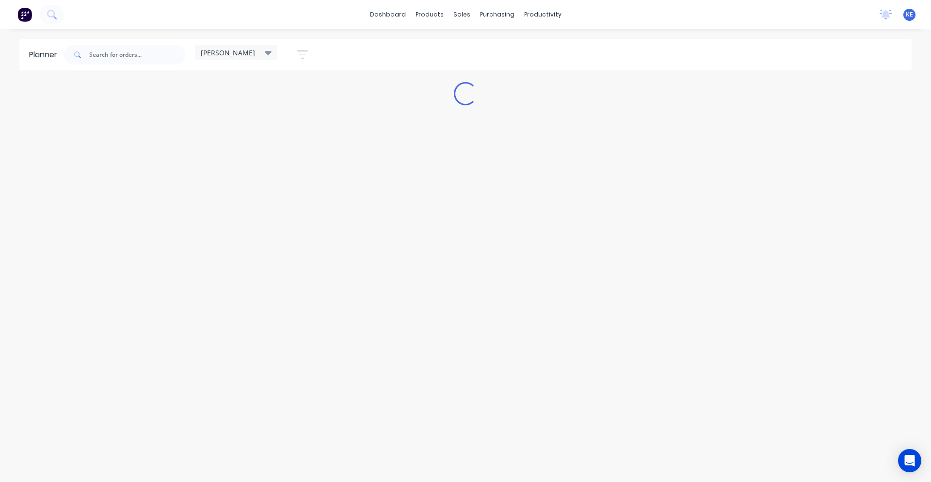  What do you see at coordinates (137, 55) in the screenshot?
I see `input: Search for orders...` at bounding box center [137, 55].